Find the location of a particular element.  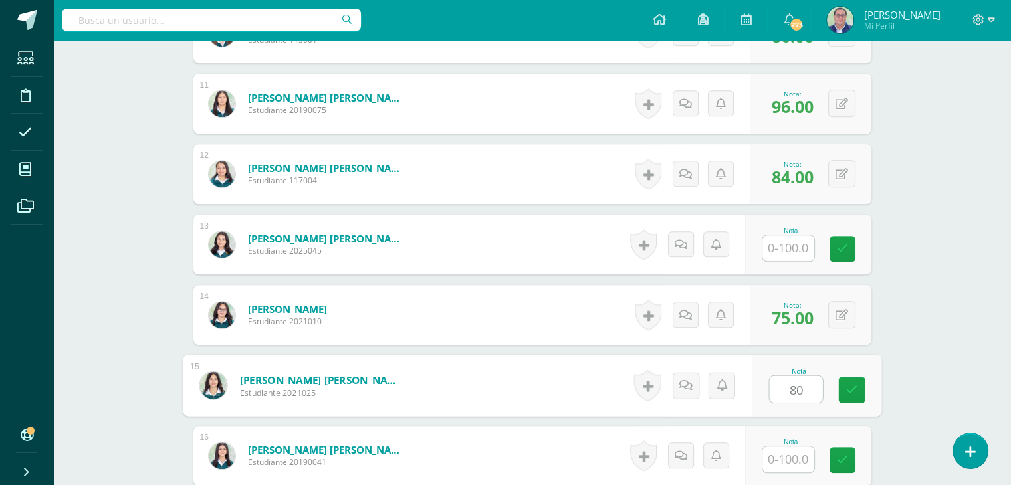

img: ddc408e8a8bbebdd8514dd80dfa1b19b.png is located at coordinates (213, 385).